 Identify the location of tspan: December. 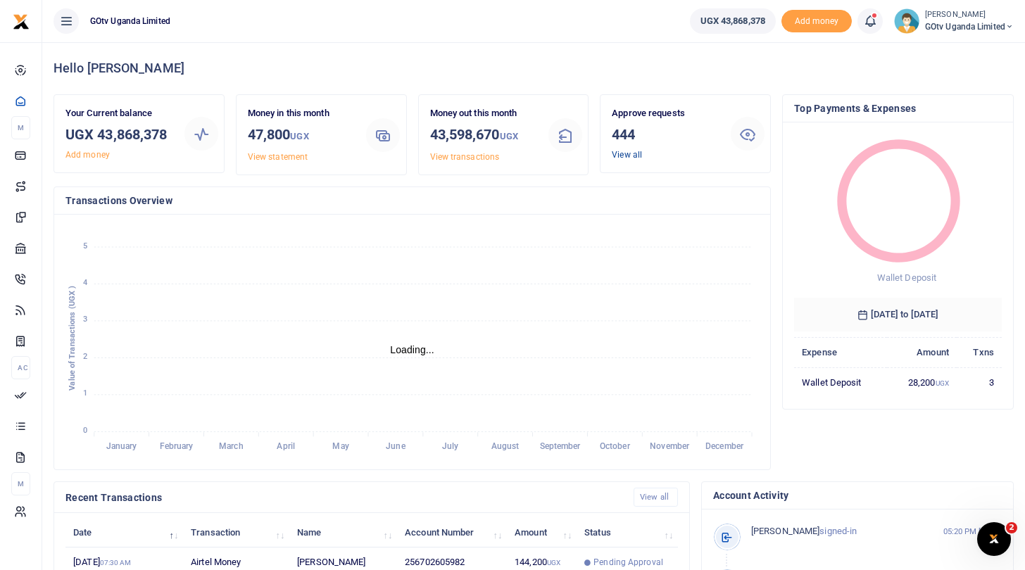
(724, 447).